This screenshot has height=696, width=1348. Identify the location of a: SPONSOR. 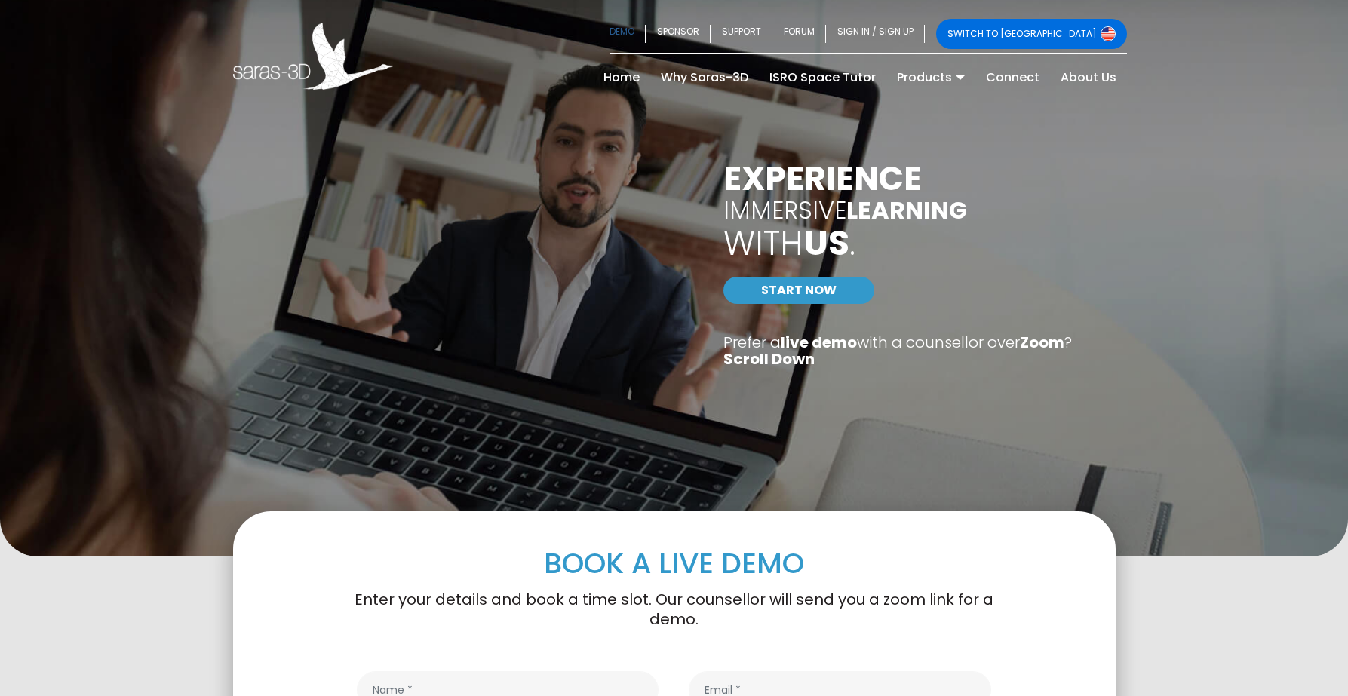
(678, 34).